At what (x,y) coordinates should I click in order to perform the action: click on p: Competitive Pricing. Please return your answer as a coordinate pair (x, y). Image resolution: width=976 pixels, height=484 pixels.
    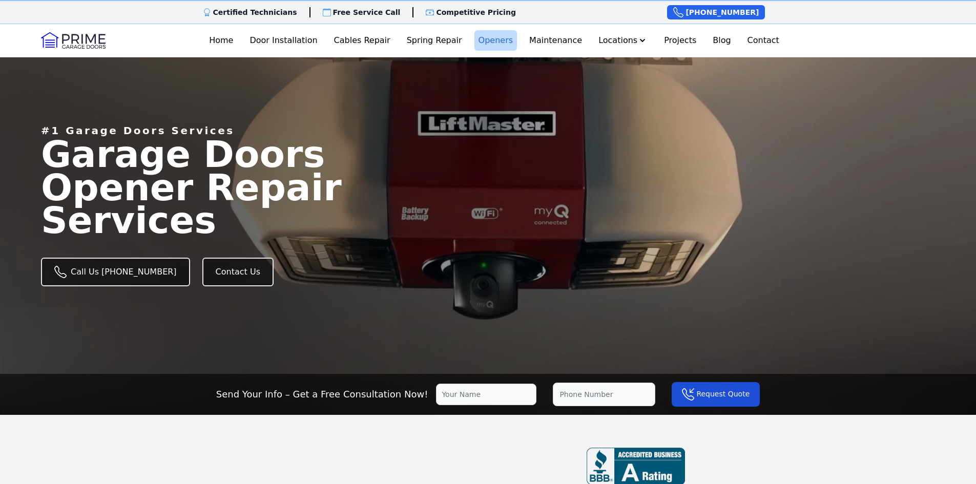
    Looking at the image, I should click on (476, 12).